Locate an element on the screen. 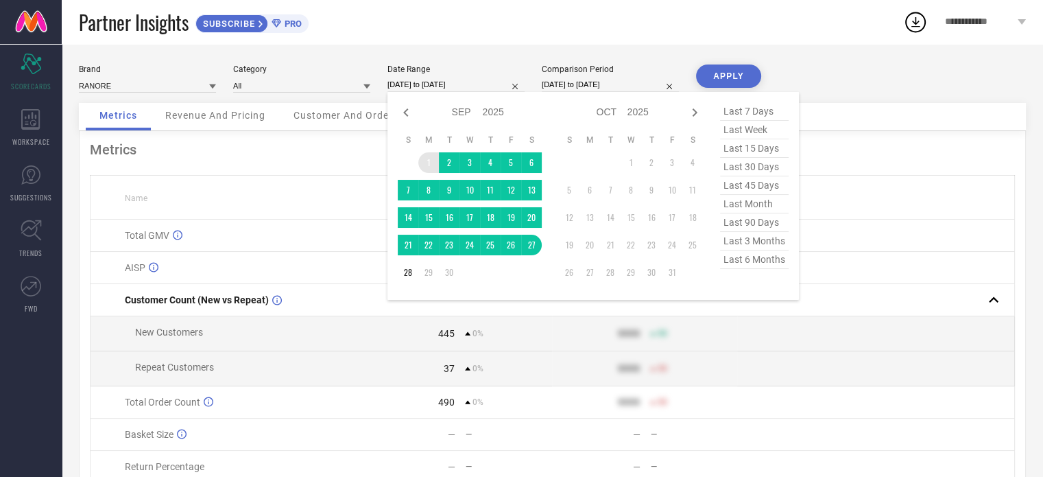 This screenshot has height=477, width=1043. td: Wed Oct 08 2025 is located at coordinates (631, 190).